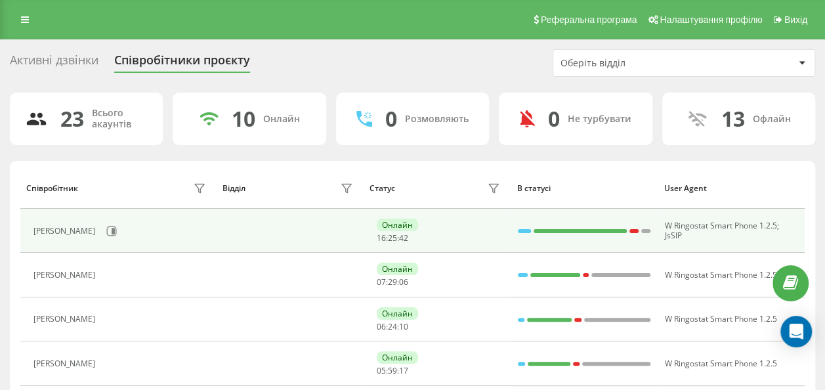 This screenshot has width=825, height=390. Describe the element at coordinates (243, 119) in the screenshot. I see `div: 10` at that location.